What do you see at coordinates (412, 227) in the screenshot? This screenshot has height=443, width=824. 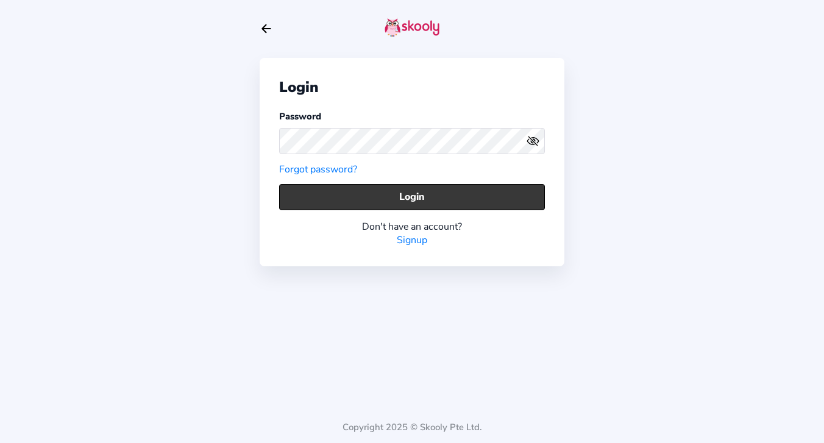 I see `div: Don't have an account?` at bounding box center [412, 227].